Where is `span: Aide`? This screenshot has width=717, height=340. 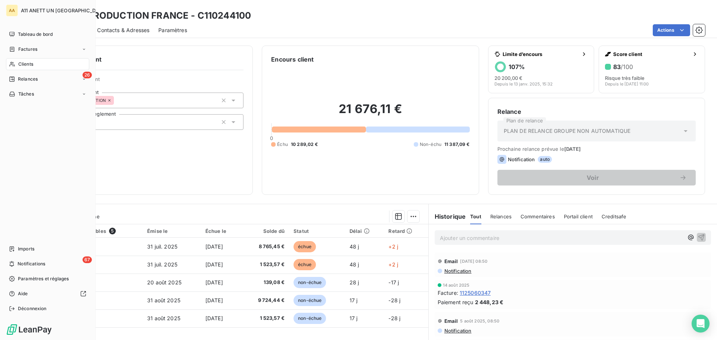
span: Aide is located at coordinates (23, 294).